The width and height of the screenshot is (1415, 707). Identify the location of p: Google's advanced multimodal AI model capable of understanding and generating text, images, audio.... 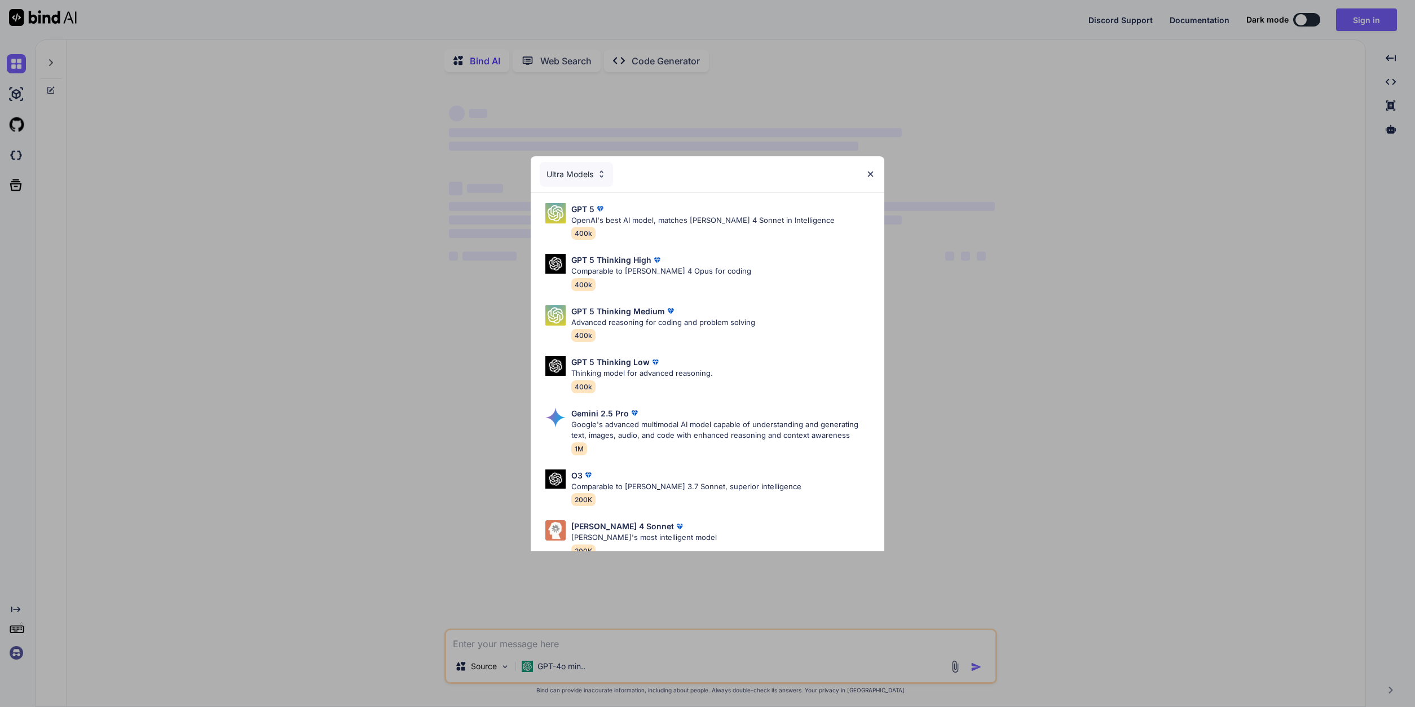
(723, 430).